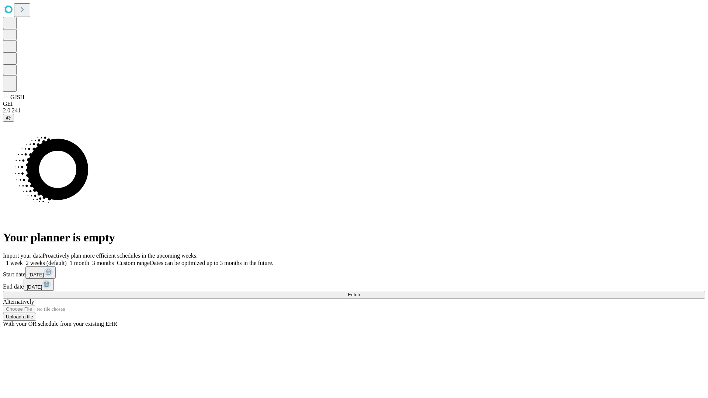 The width and height of the screenshot is (708, 398). I want to click on span: Fetch, so click(354, 295).